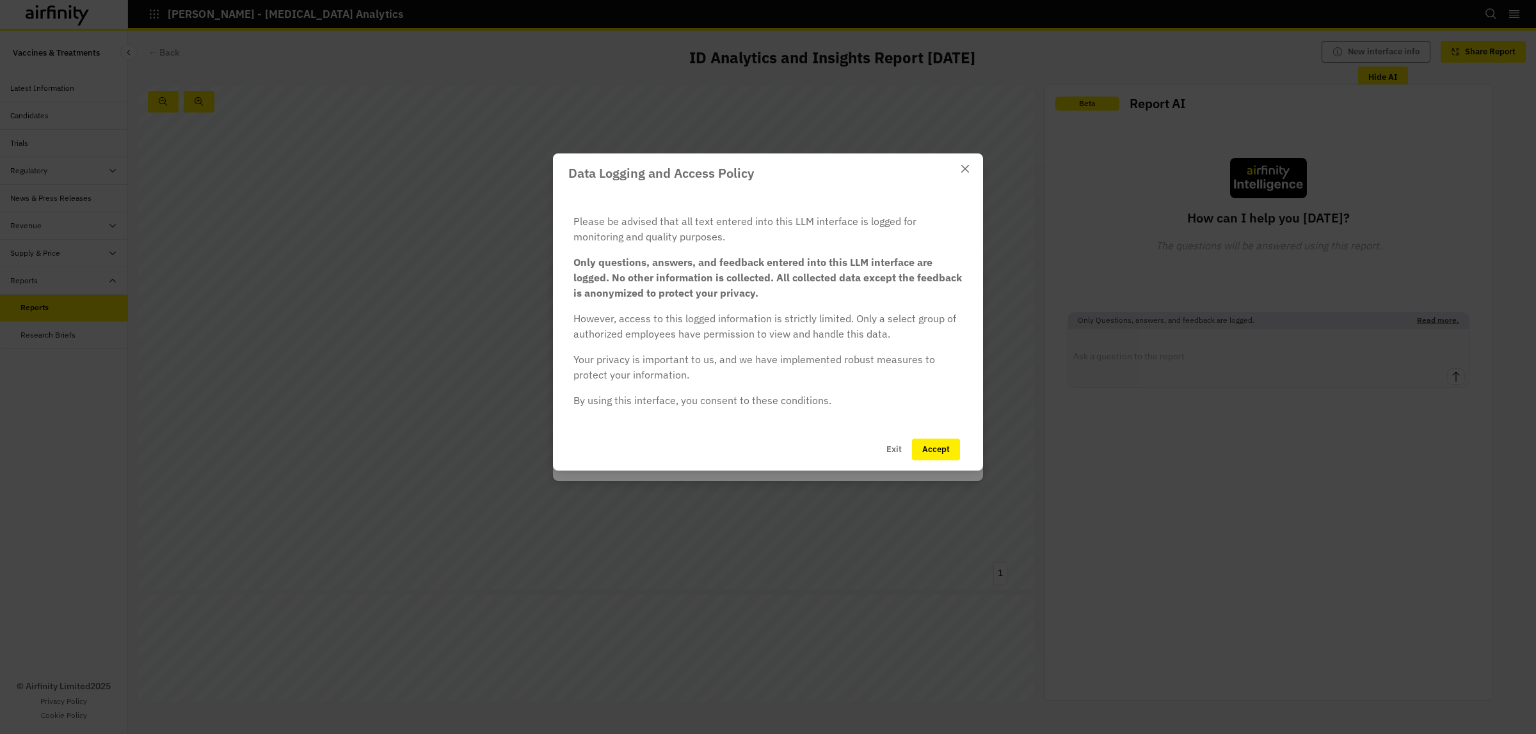  Describe the element at coordinates (965, 169) in the screenshot. I see `button: Close` at that location.